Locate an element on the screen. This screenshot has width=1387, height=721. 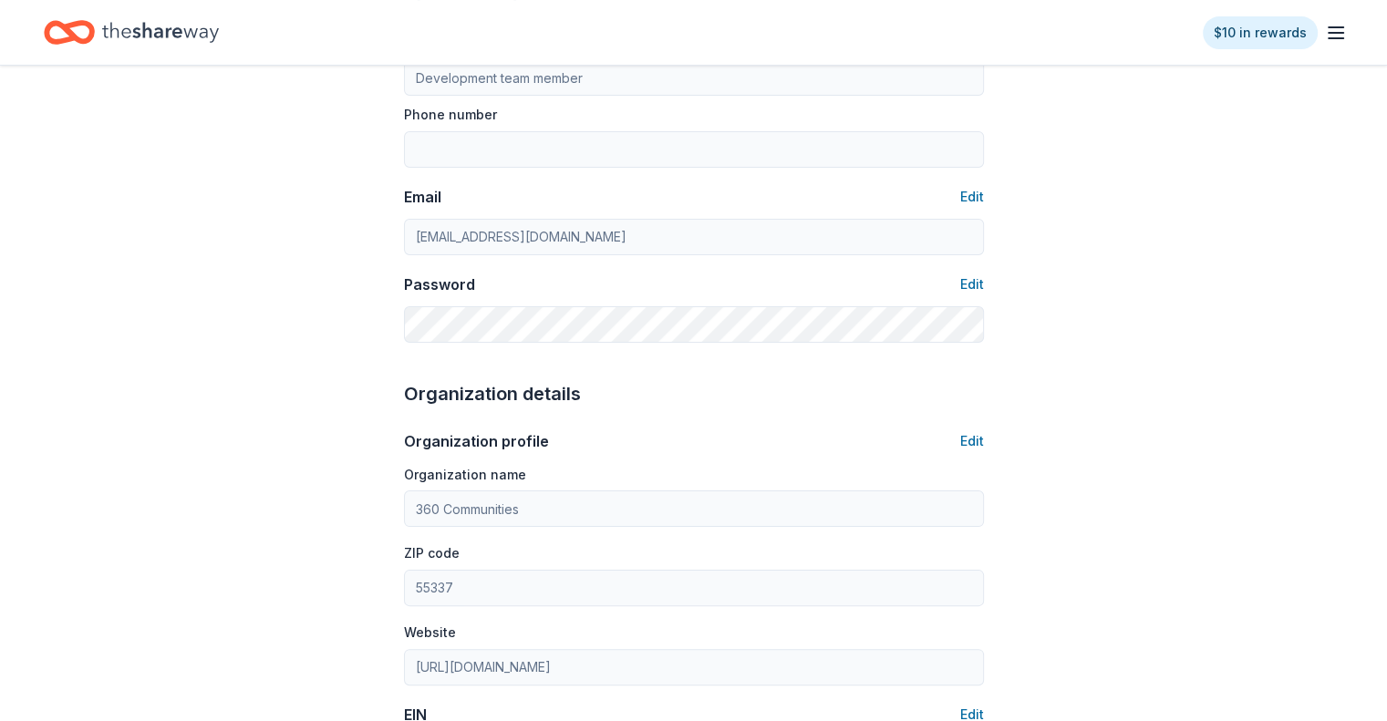
div: Organization details is located at coordinates (694, 394).